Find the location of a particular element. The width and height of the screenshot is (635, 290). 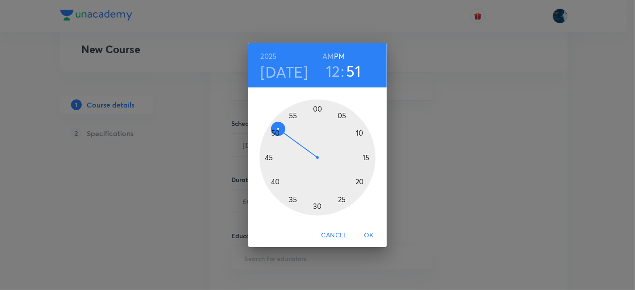

button: 51 is located at coordinates (353, 71).